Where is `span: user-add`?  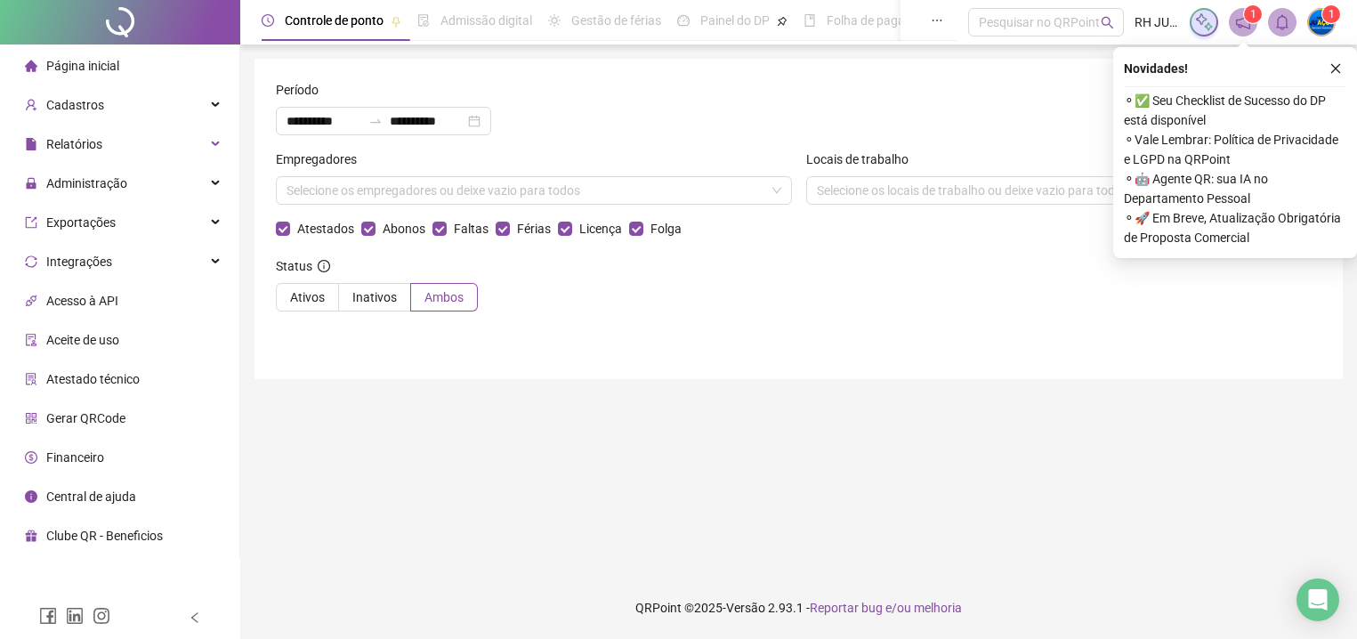
span: user-add is located at coordinates (31, 105).